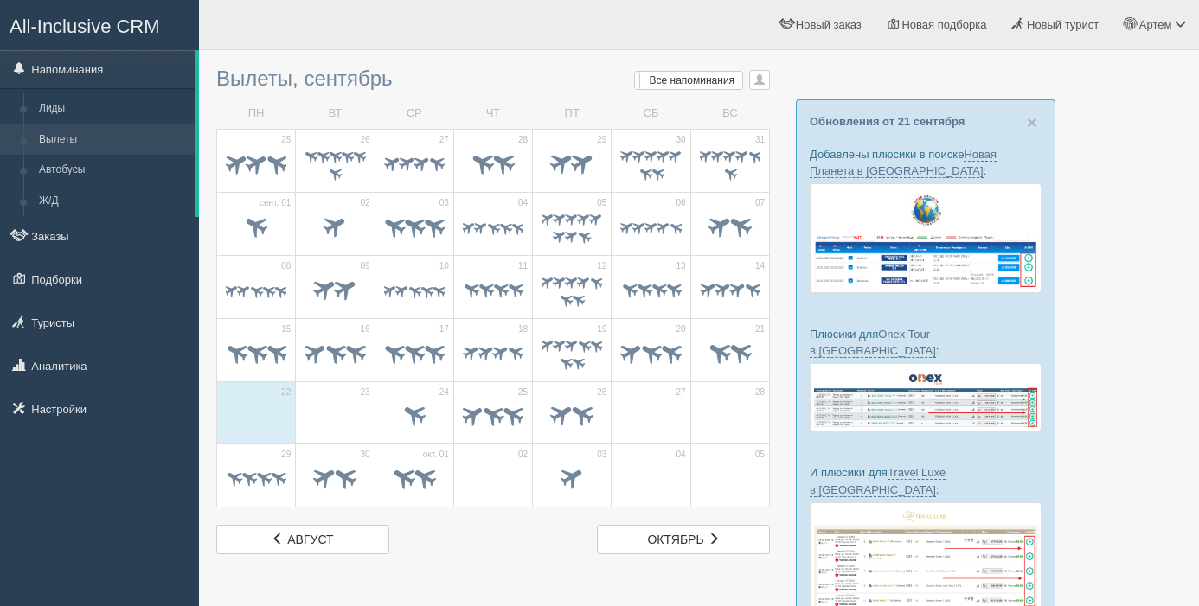 The width and height of the screenshot is (1199, 606). Describe the element at coordinates (256, 113) in the screenshot. I see `td: ПН` at that location.